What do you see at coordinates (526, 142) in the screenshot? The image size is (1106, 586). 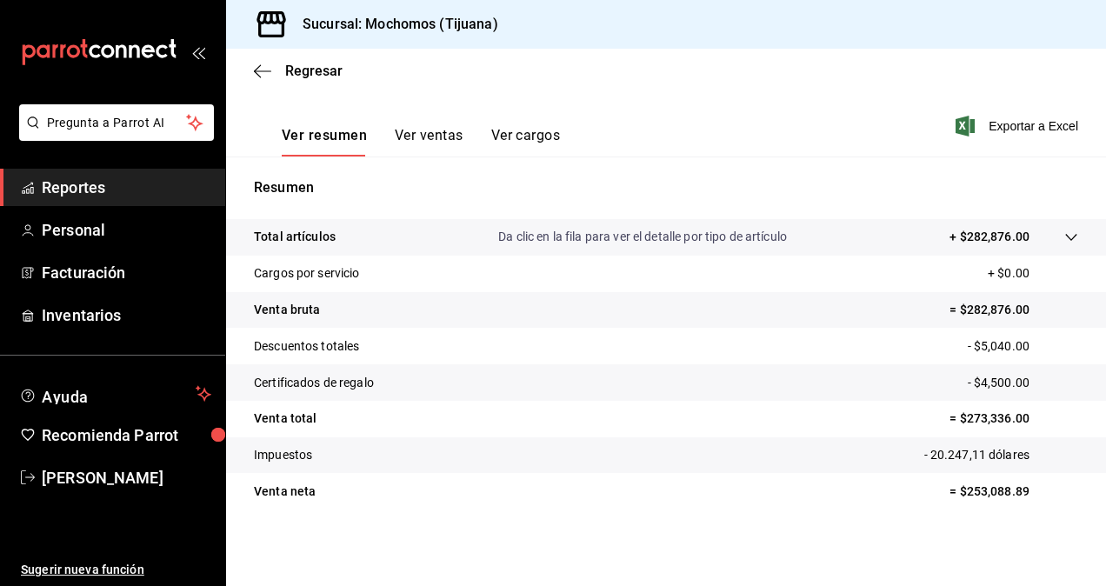 I see `button: Ver cargos` at bounding box center [526, 142].